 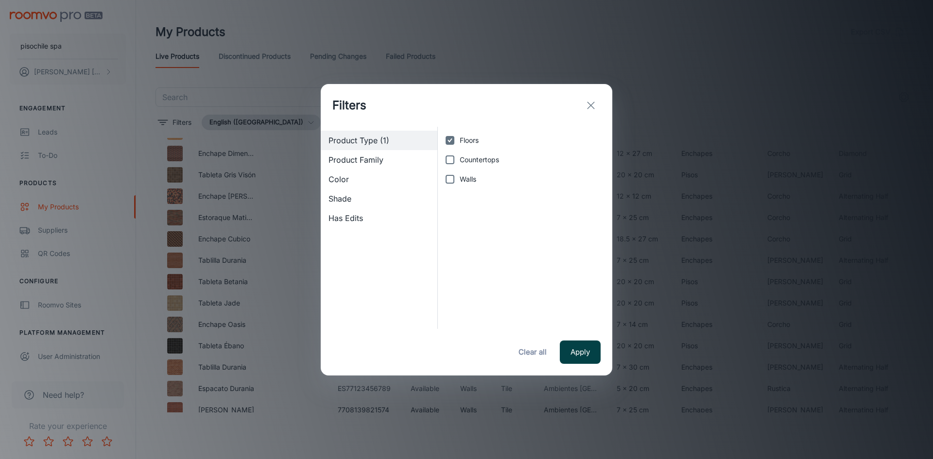 I want to click on div: Product Family, so click(x=379, y=160).